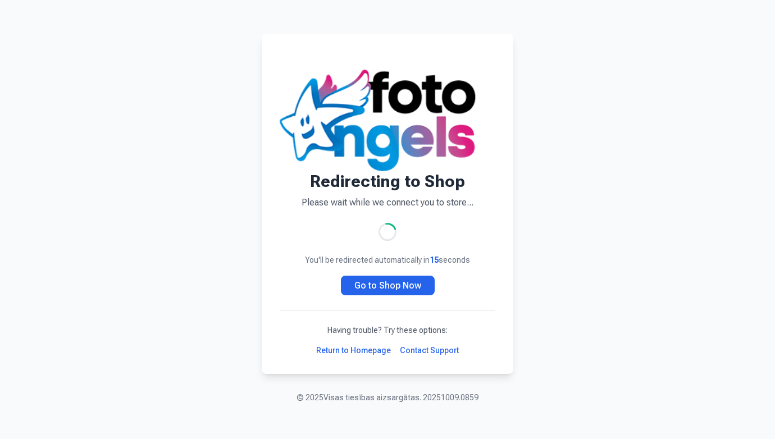 This screenshot has height=439, width=775. I want to click on span: 15, so click(434, 260).